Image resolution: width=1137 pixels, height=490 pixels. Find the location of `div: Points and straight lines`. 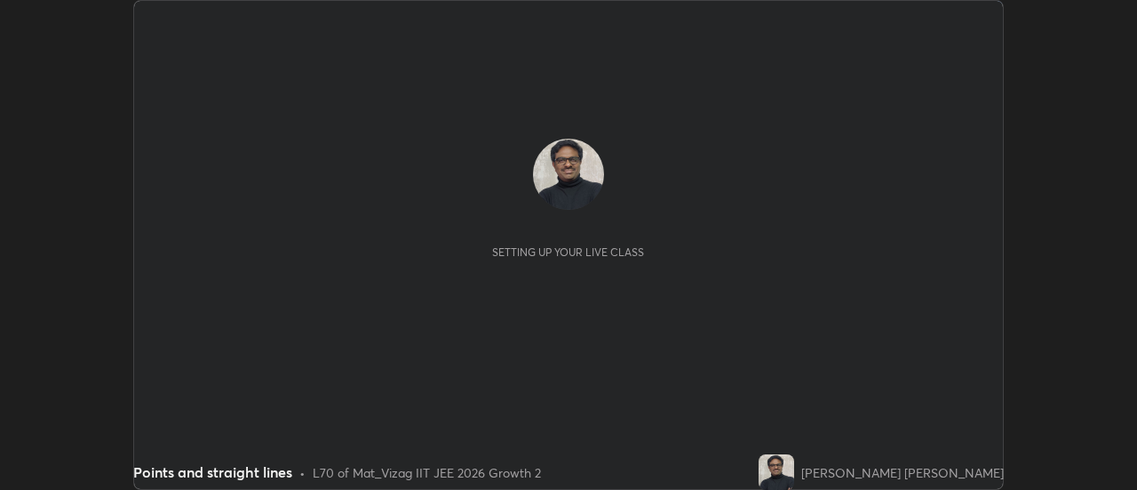

div: Points and straight lines is located at coordinates (212, 472).